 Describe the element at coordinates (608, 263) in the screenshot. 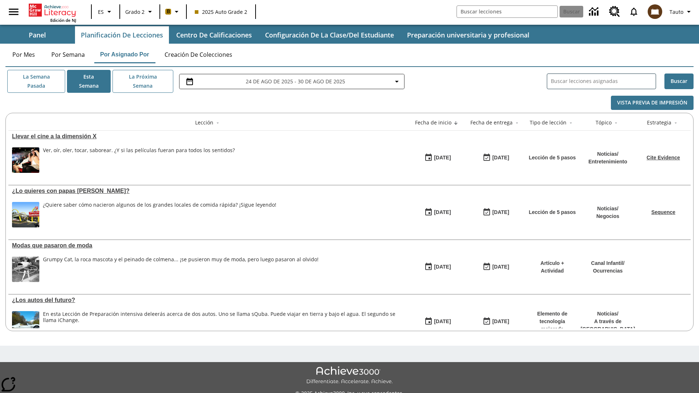

I see `p: Canal Infantil /` at that location.